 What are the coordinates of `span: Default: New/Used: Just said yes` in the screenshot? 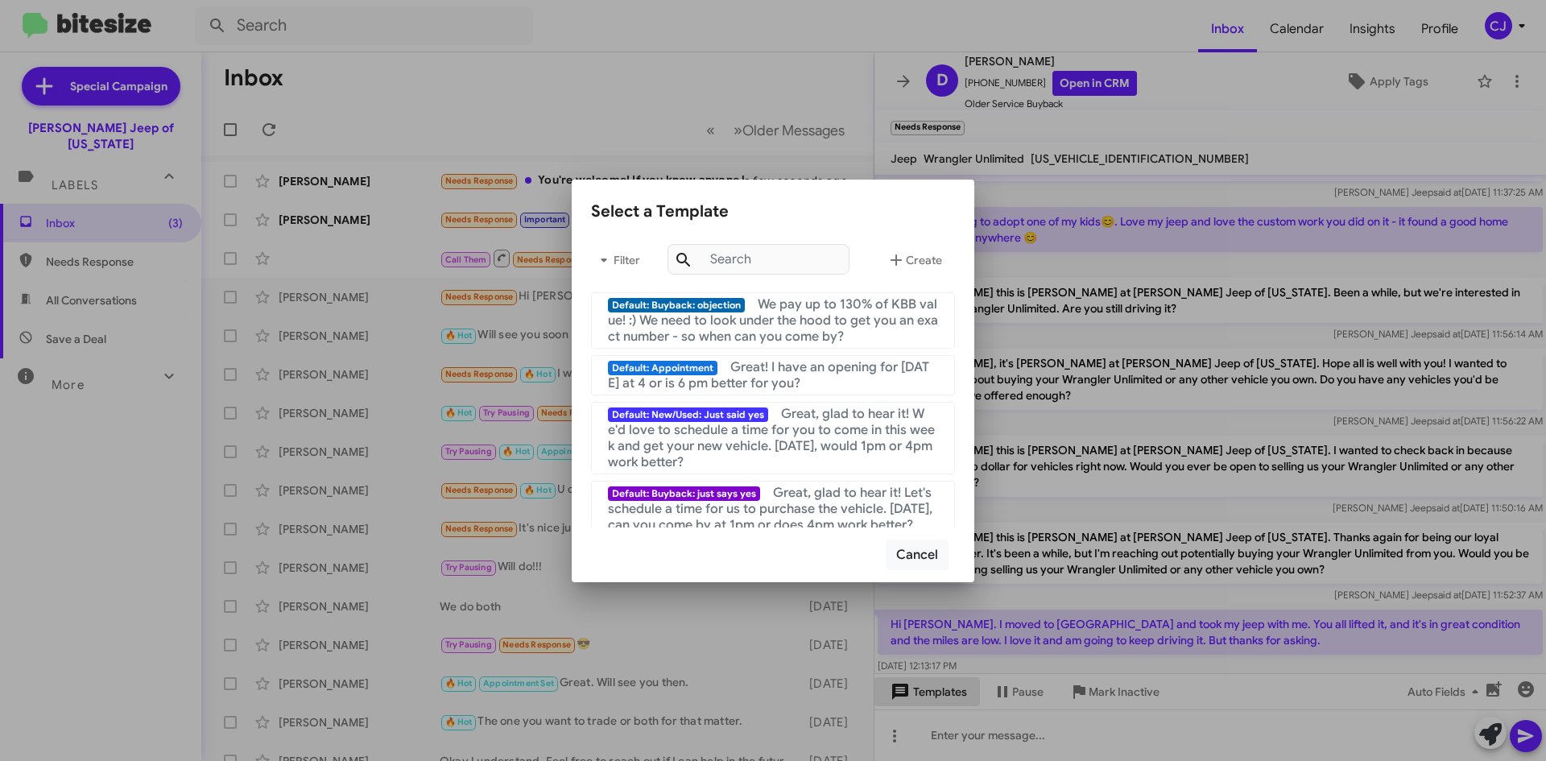 It's located at (688, 415).